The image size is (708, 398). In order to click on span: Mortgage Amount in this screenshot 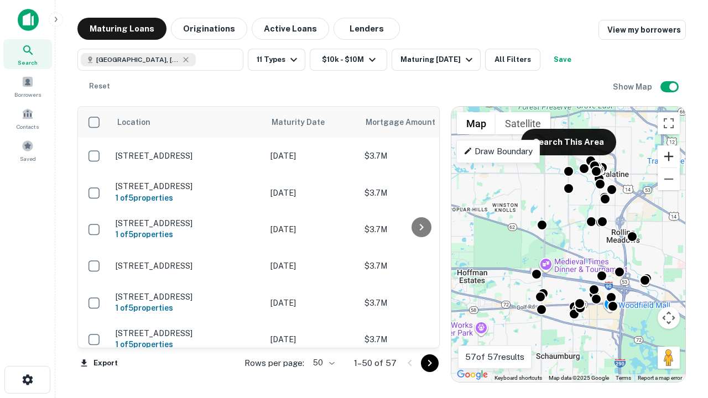, I will do `click(408, 122)`.